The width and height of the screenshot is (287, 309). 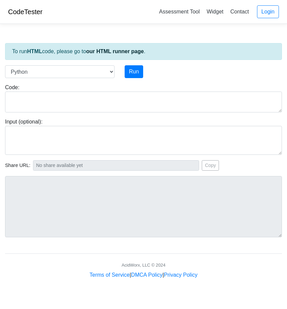 What do you see at coordinates (25, 12) in the screenshot?
I see `a: CodeTester` at bounding box center [25, 12].